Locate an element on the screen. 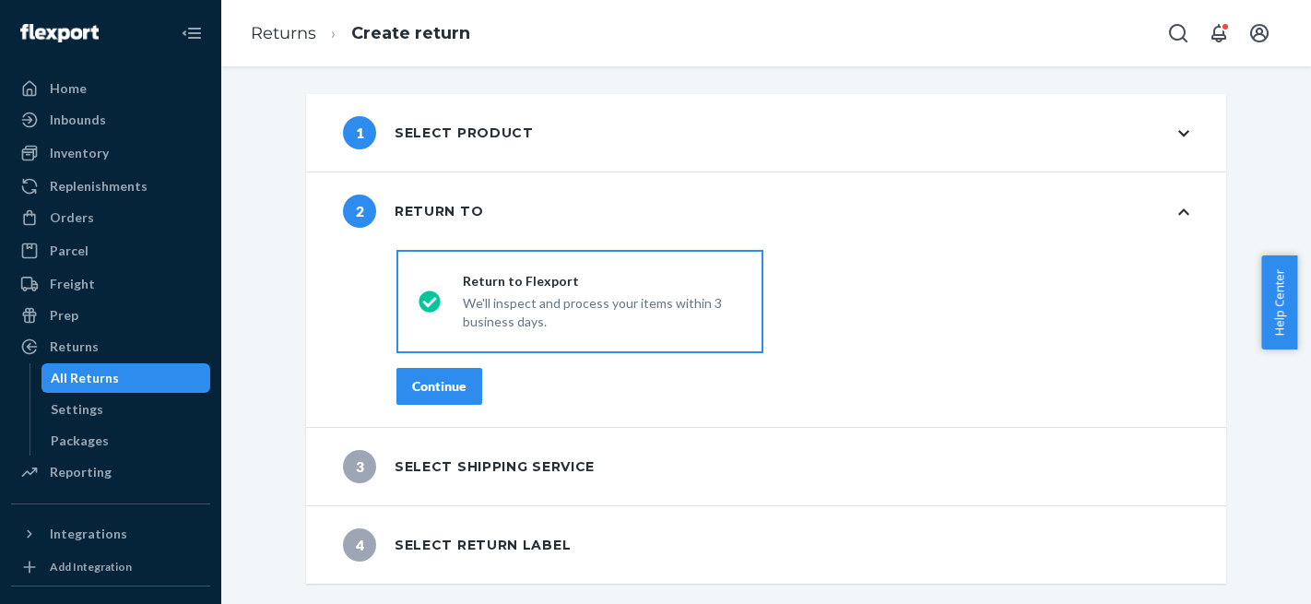 This screenshot has width=1311, height=604. a: Orders is located at coordinates (111, 218).